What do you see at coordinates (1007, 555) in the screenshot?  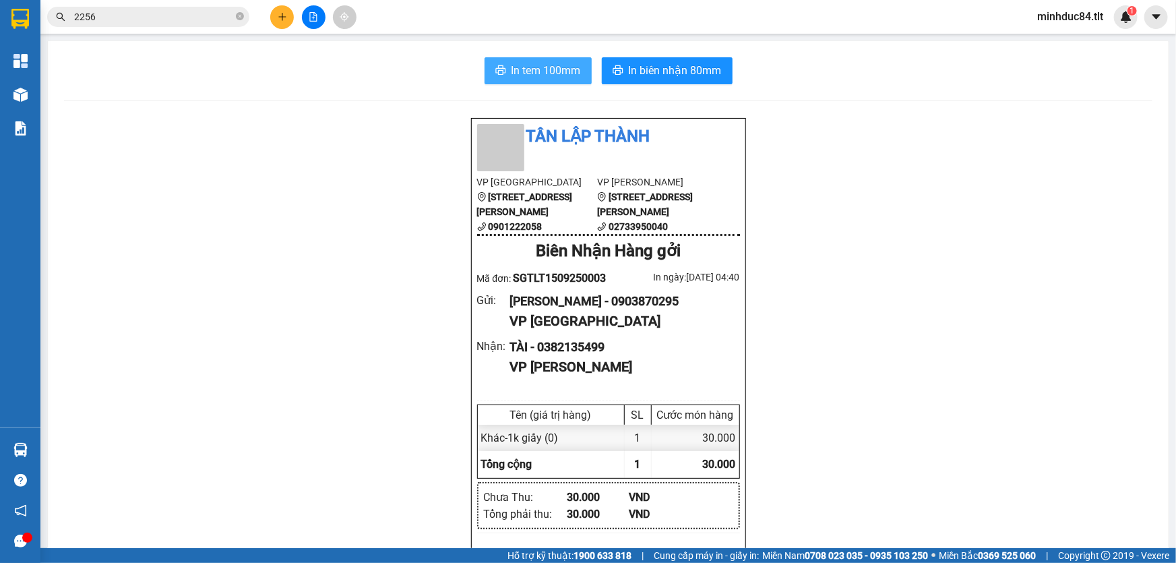 I see `strong: 0369 525 060` at bounding box center [1007, 555].